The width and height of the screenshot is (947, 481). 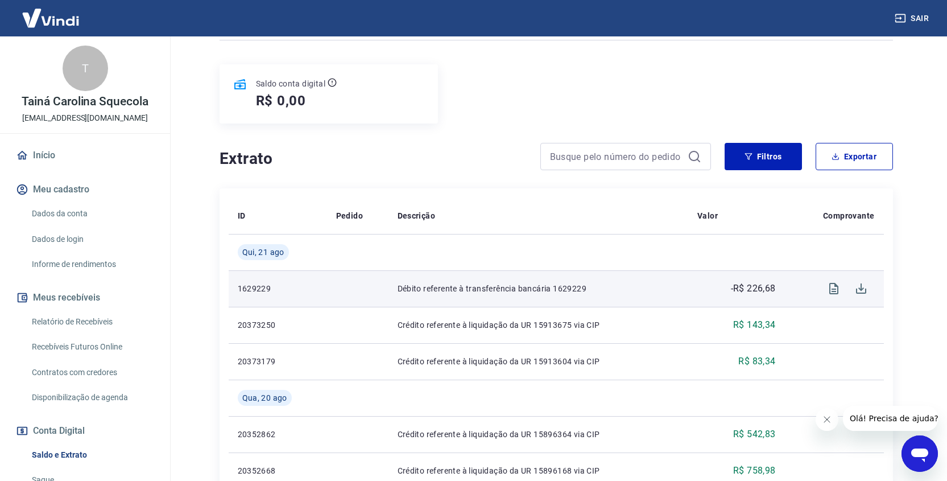 I want to click on h4: Extrato, so click(x=373, y=159).